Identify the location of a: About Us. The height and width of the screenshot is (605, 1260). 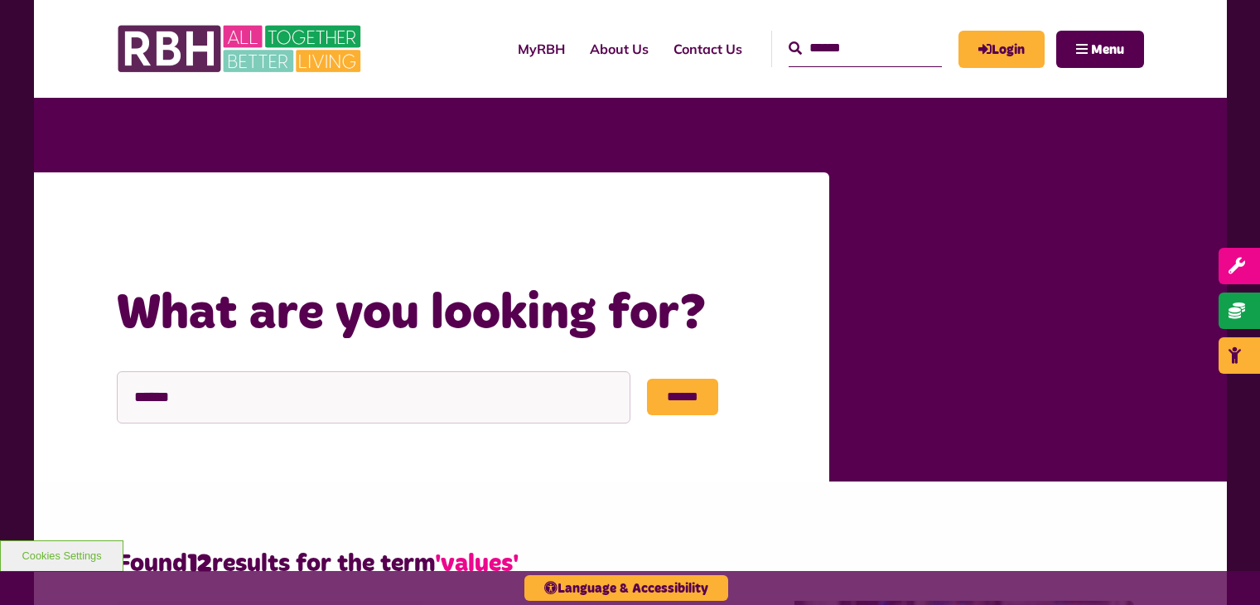
(619, 49).